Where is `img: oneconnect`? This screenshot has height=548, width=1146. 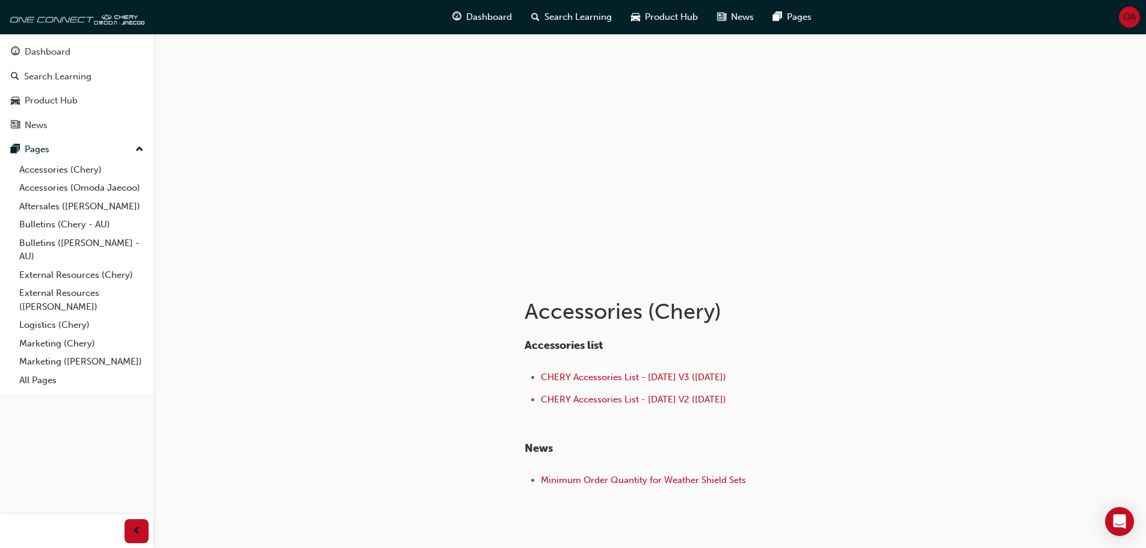
img: oneconnect is located at coordinates (75, 17).